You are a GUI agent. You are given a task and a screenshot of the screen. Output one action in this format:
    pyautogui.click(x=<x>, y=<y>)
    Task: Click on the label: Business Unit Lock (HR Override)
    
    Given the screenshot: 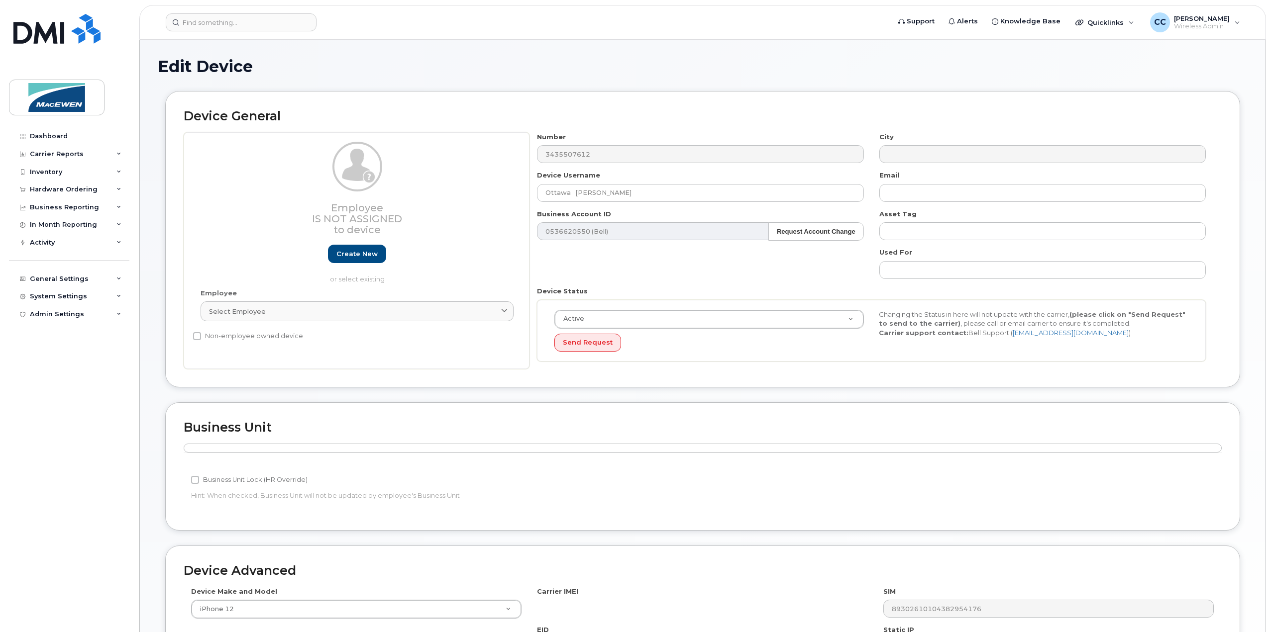 What is the action you would take?
    pyautogui.click(x=249, y=480)
    